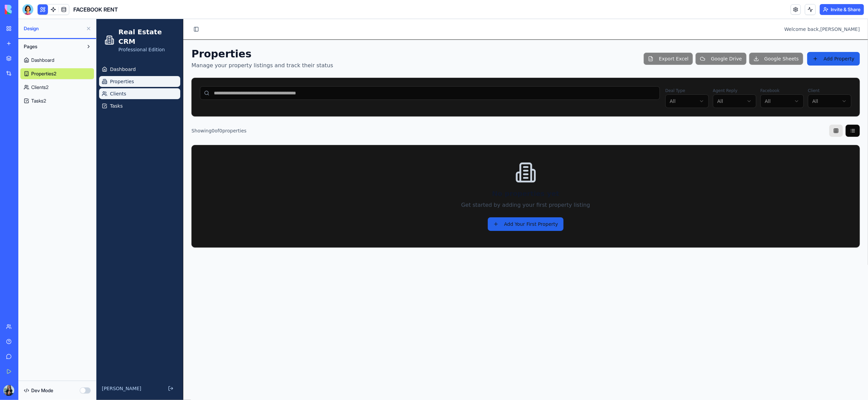 The height and width of the screenshot is (400, 868). Describe the element at coordinates (31, 46) in the screenshot. I see `span: Pages` at that location.